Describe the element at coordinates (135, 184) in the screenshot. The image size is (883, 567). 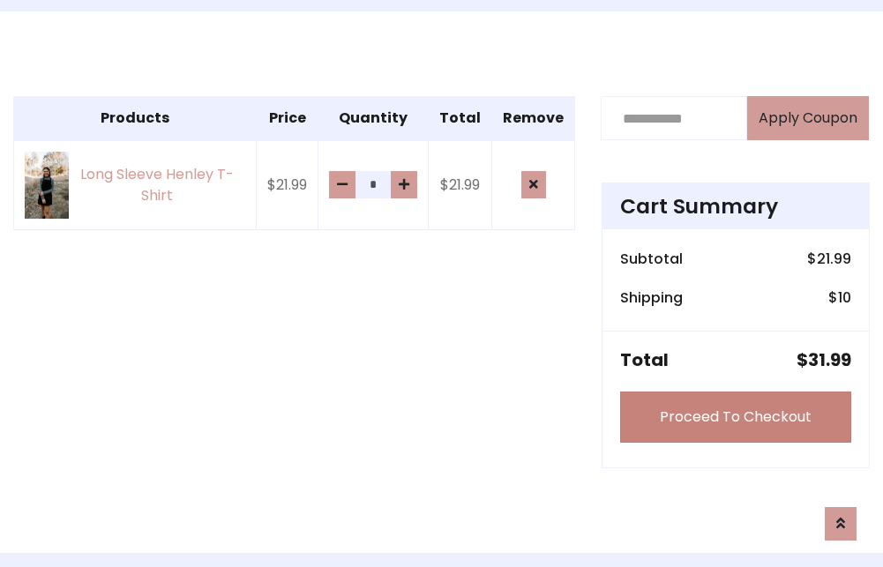
I see `a: Long Sleeve Henley T-Shirt` at that location.